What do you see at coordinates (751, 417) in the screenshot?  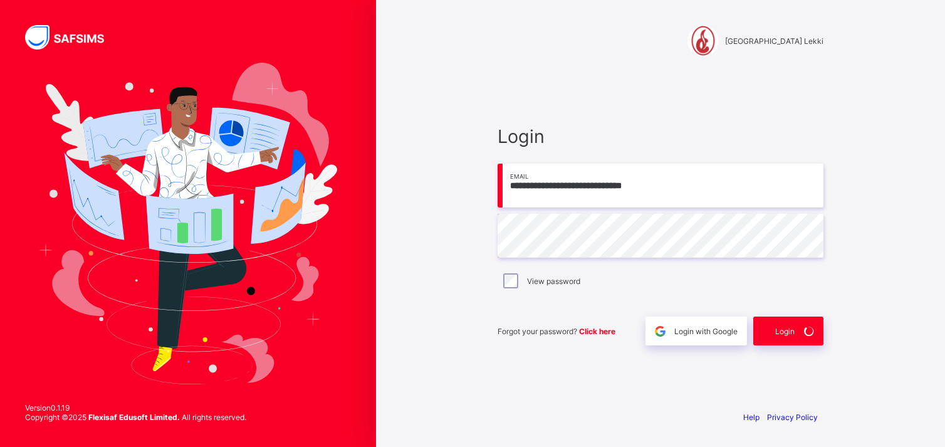 I see `a: Help` at bounding box center [751, 417].